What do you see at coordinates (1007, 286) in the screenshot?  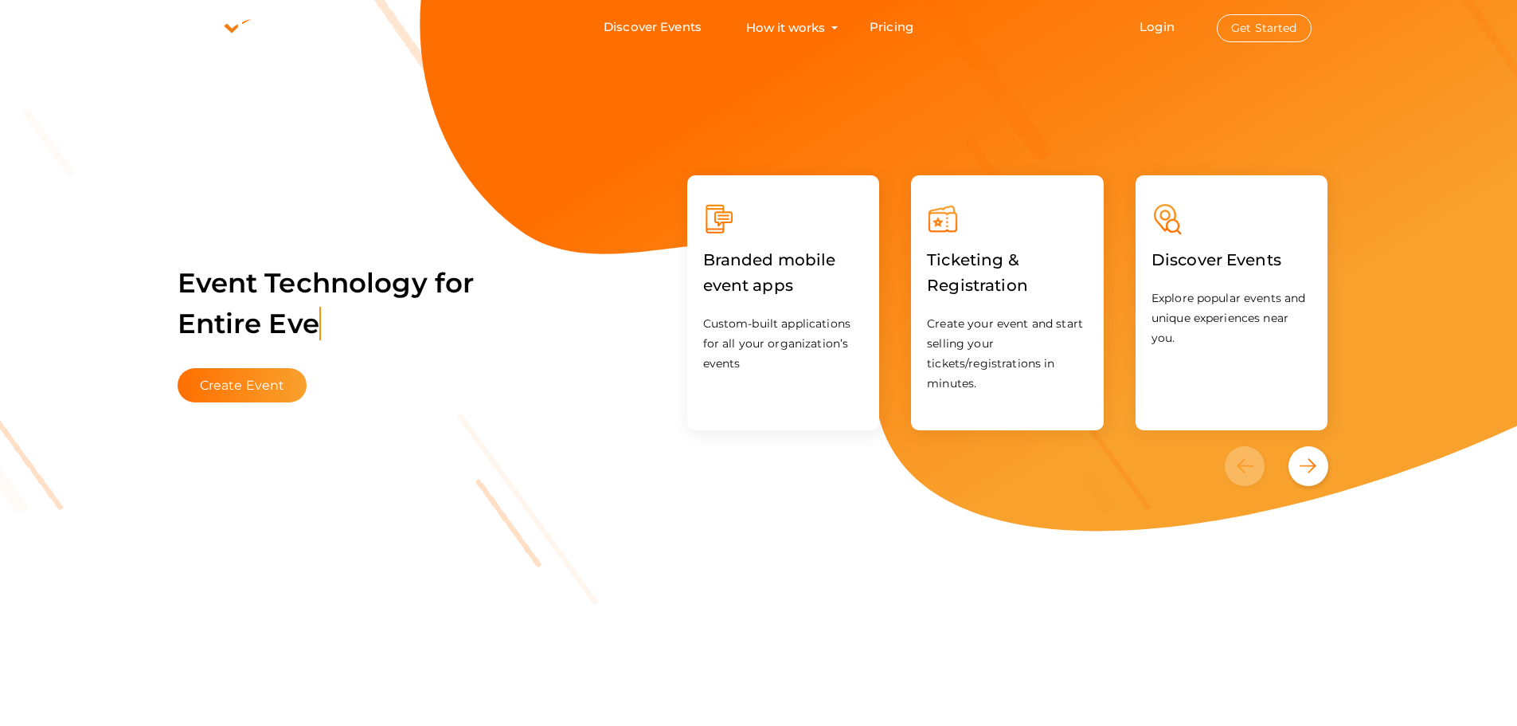 I see `a: Ticketing & Registration` at bounding box center [1007, 286].